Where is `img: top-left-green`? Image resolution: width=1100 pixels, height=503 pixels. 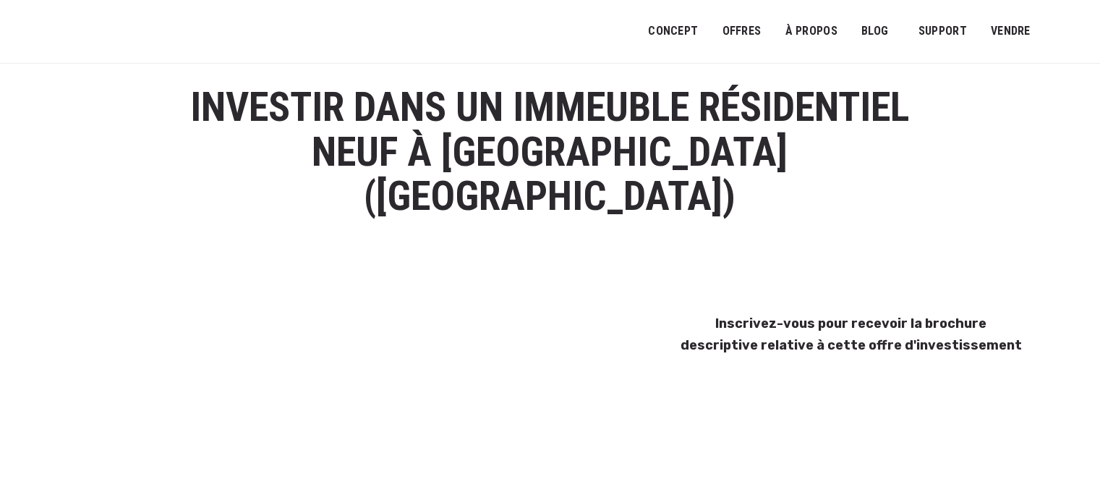 img: top-left-green is located at coordinates (664, 287).